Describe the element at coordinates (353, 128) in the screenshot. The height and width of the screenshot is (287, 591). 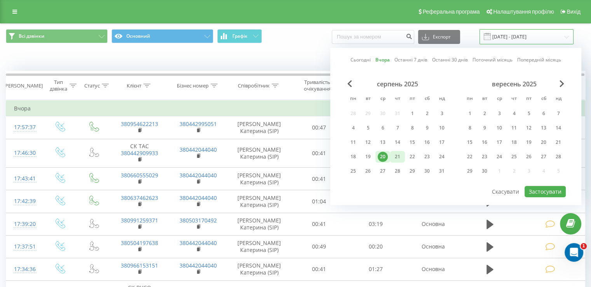
I see `div: пн 4 серп 2025 р.` at that location.